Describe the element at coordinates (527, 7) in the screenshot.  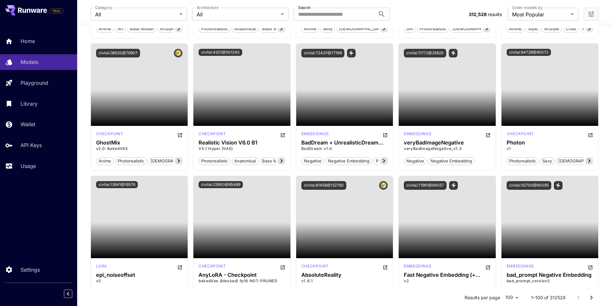
I see `label: Order models by` at that location.